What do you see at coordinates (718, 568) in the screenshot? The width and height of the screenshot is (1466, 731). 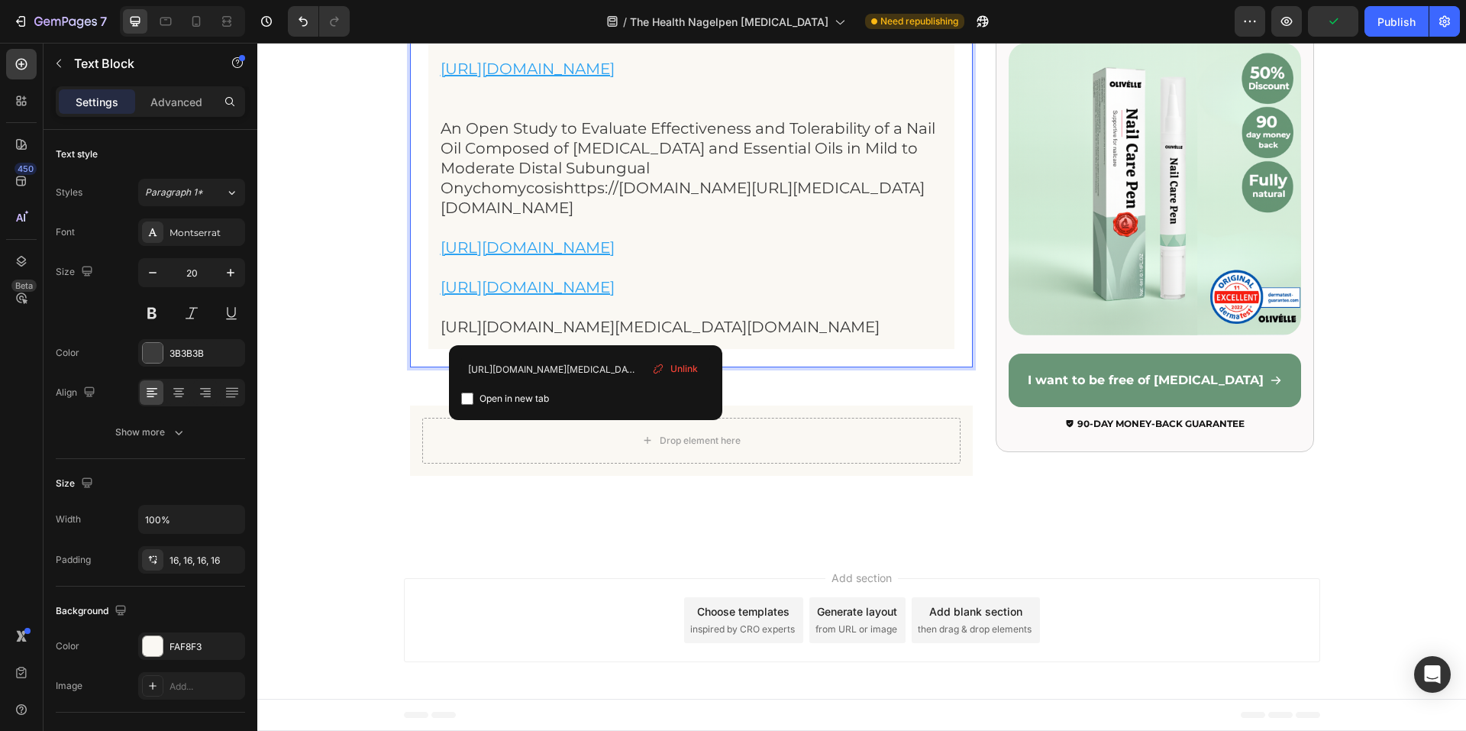 I see `div: Add blank section` at bounding box center [718, 568].